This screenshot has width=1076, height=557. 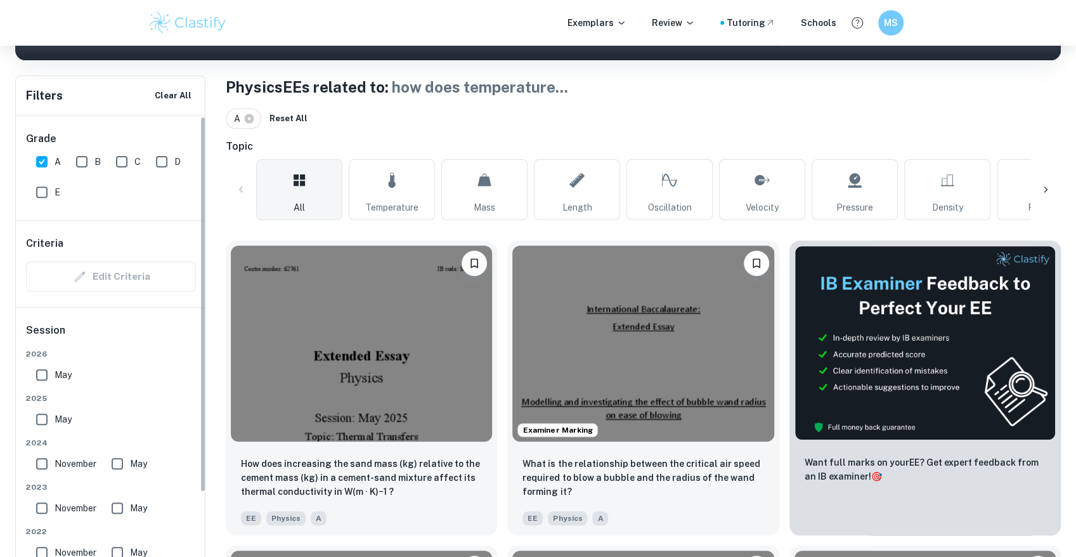 What do you see at coordinates (288, 119) in the screenshot?
I see `button: Reset All` at bounding box center [288, 119].